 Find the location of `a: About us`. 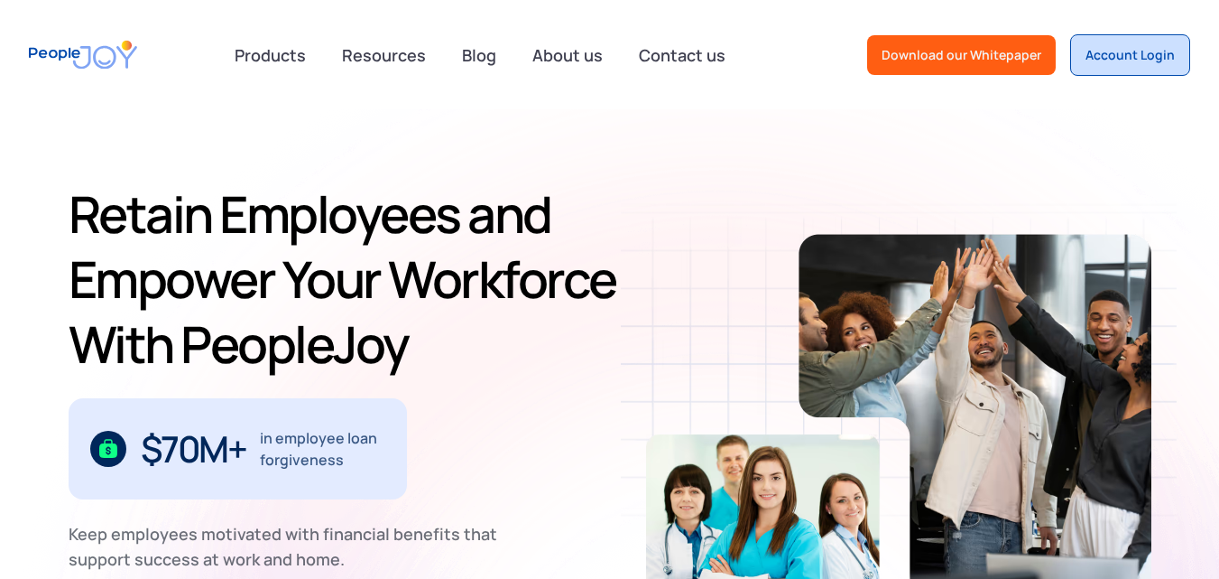

a: About us is located at coordinates (568, 55).